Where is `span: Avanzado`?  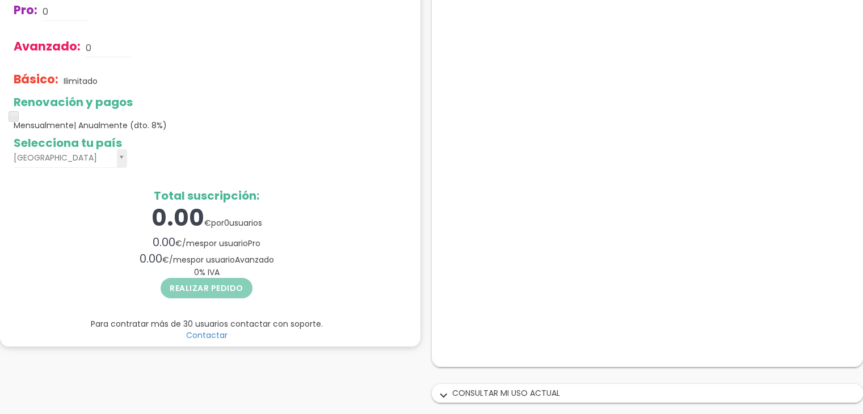
span: Avanzado is located at coordinates (254, 260).